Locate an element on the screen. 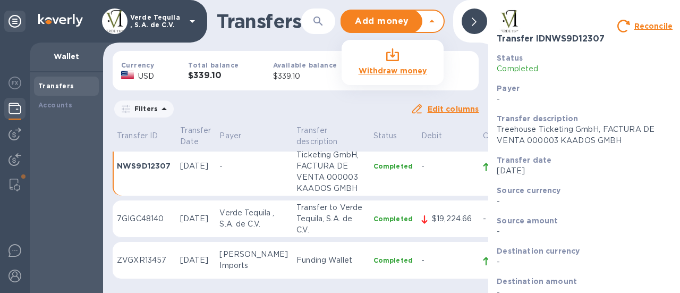 Image resolution: width=680 pixels, height=293 pixels. b: Total balance is located at coordinates (213, 65).